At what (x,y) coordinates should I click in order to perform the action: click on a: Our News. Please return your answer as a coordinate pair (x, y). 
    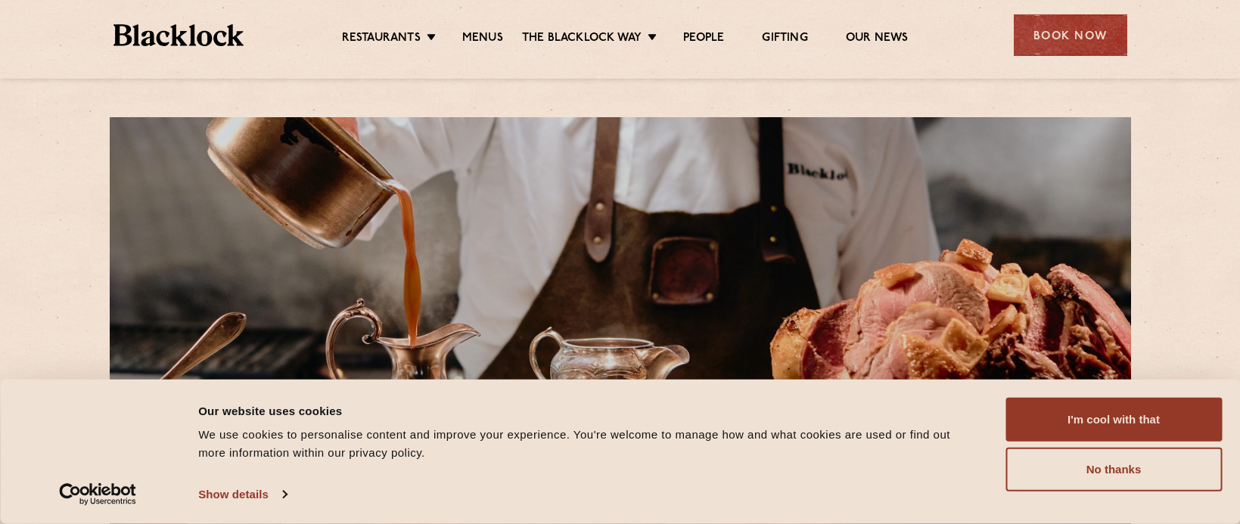
    Looking at the image, I should click on (877, 39).